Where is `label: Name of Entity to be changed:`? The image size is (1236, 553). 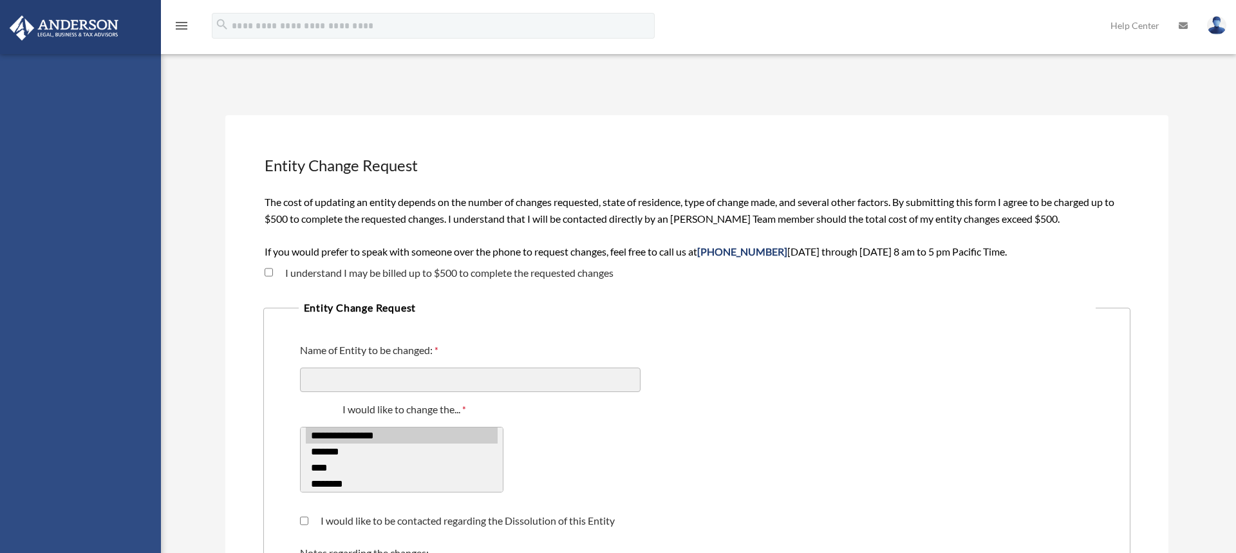 label: Name of Entity to be changed: is located at coordinates (371, 351).